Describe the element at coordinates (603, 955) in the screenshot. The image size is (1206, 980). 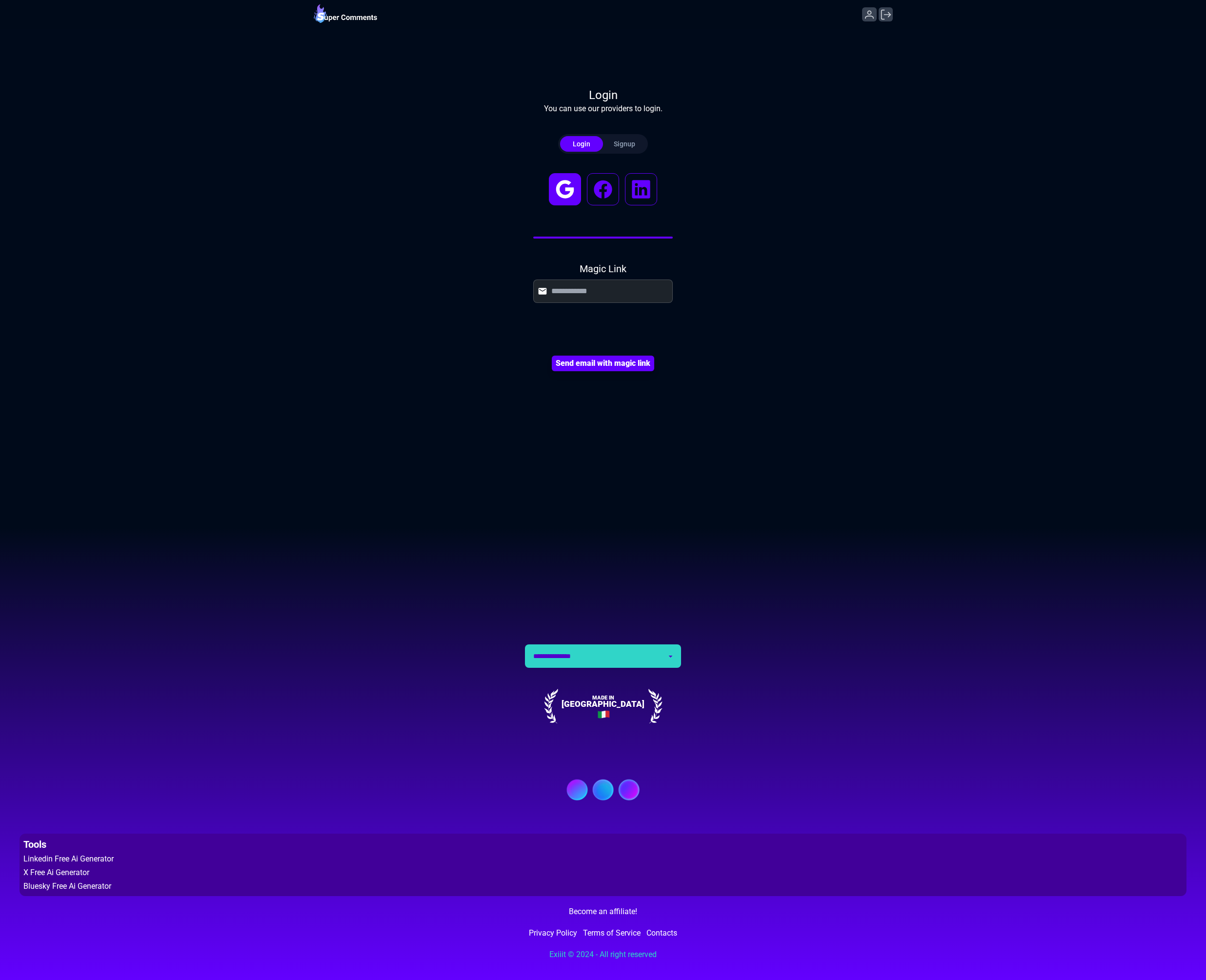
I see `p: Exiiit © 2024 - All right reserved` at that location.